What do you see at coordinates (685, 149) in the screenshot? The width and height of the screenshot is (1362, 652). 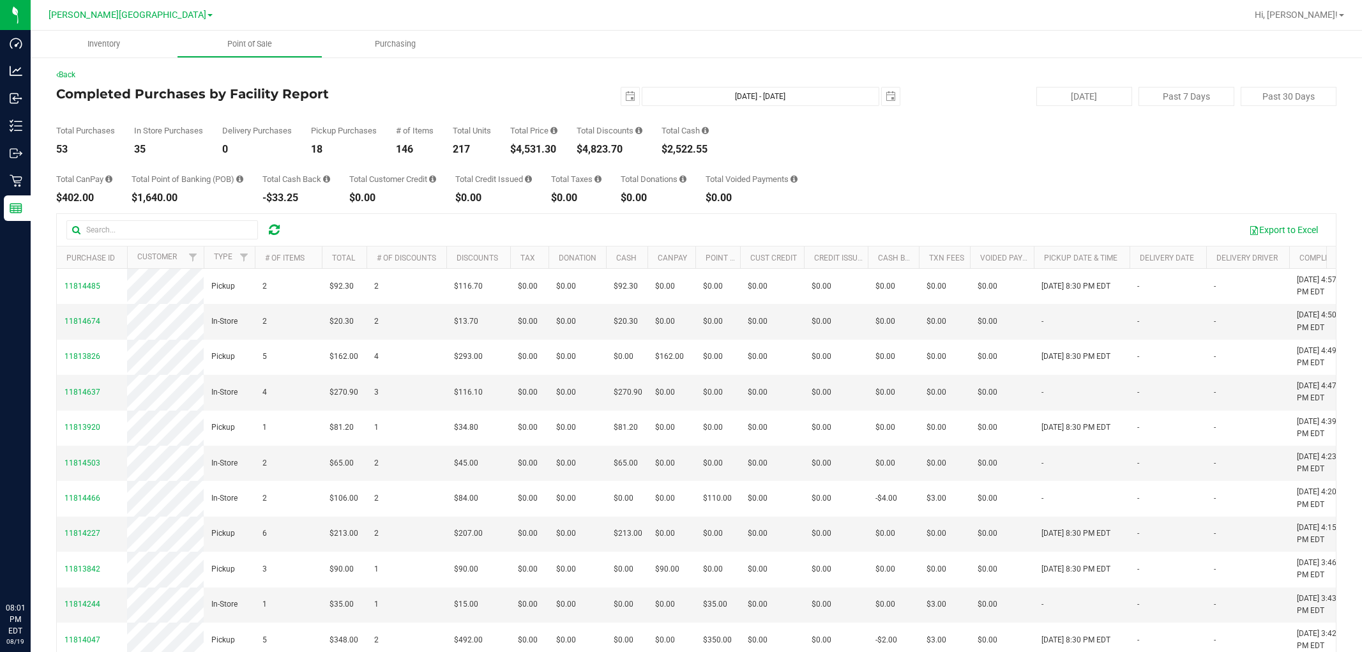 I see `div: $2,522.55` at bounding box center [685, 149].